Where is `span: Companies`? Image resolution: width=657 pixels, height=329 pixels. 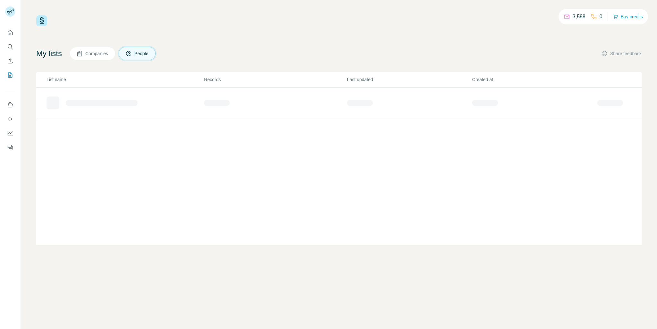
span: Companies is located at coordinates (97, 54).